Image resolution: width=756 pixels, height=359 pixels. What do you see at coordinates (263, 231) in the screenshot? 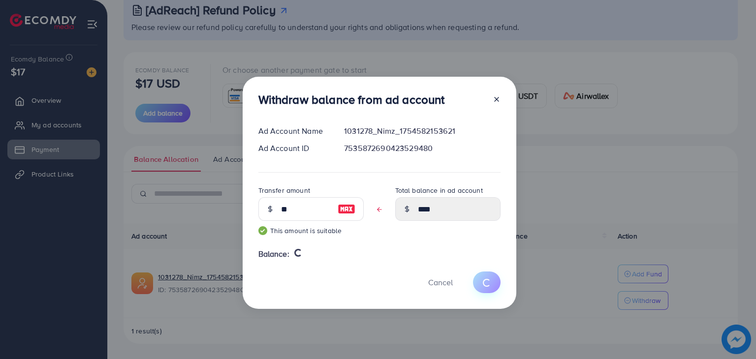
I see `img: guide` at bounding box center [263, 231].